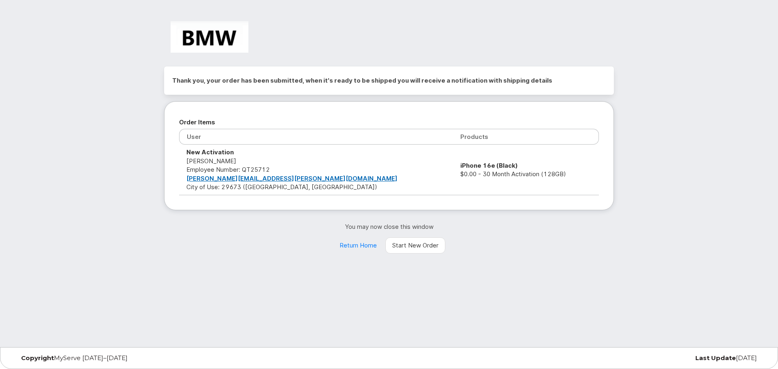  Describe the element at coordinates (209, 37) in the screenshot. I see `img: BMW Manufacturing Co LLC` at that location.